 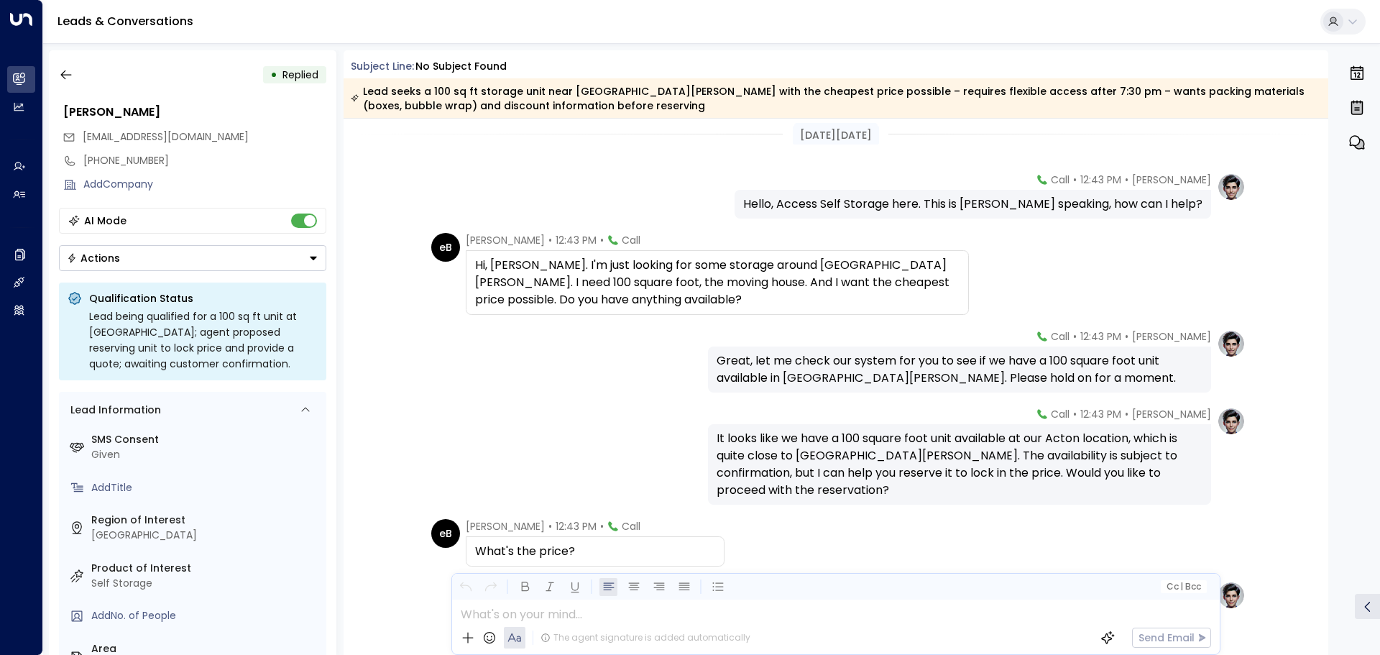 I want to click on div: AddCompany, so click(x=205, y=184).